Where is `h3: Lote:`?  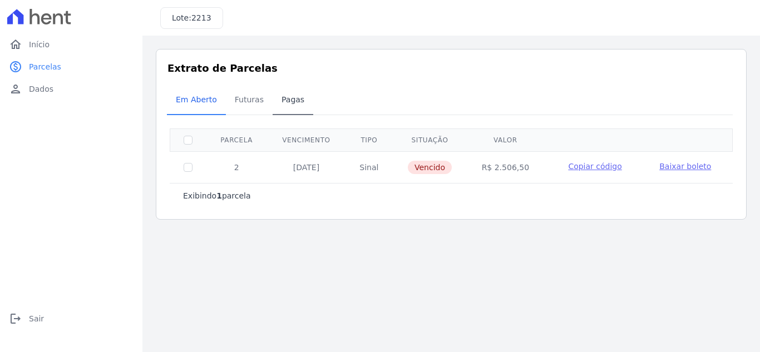 h3: Lote: is located at coordinates (191, 18).